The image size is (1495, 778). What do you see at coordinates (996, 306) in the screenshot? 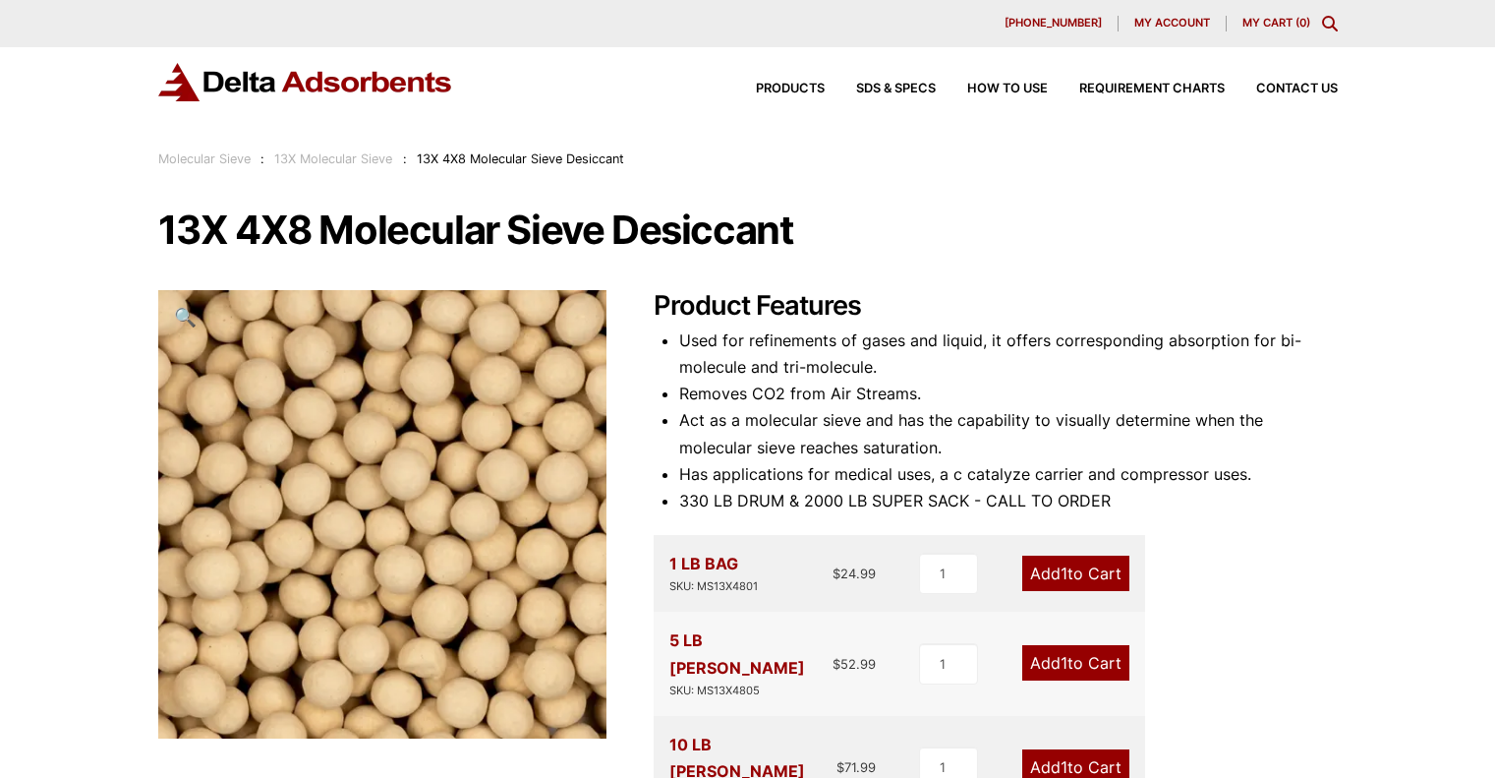
I see `h2: Product Features` at bounding box center [996, 306].